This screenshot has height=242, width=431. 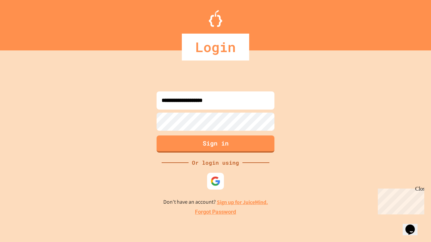 I want to click on img: Logo.svg, so click(x=215, y=19).